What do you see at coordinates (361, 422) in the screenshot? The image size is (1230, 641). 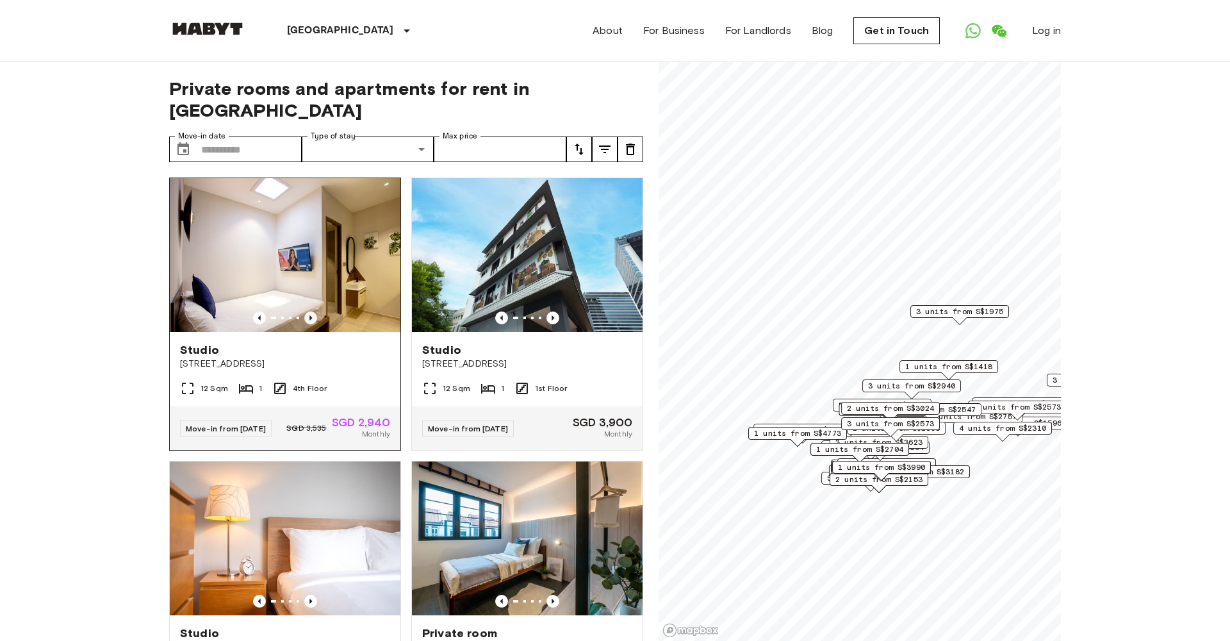 I see `span: SGD 2,940` at bounding box center [361, 422].